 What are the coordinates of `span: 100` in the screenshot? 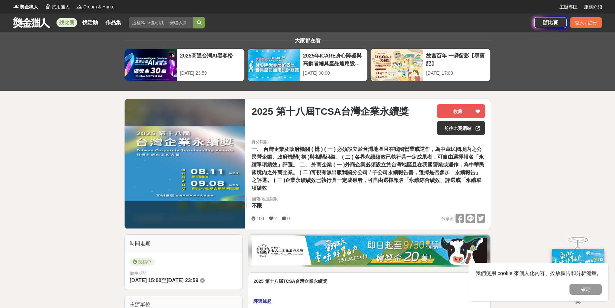 It's located at (260, 218).